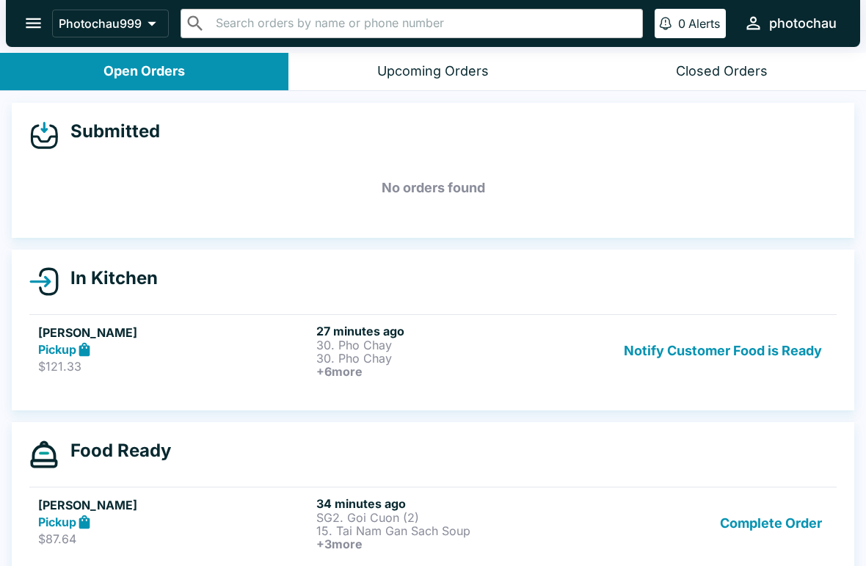 This screenshot has width=866, height=566. I want to click on h4: Submitted, so click(109, 131).